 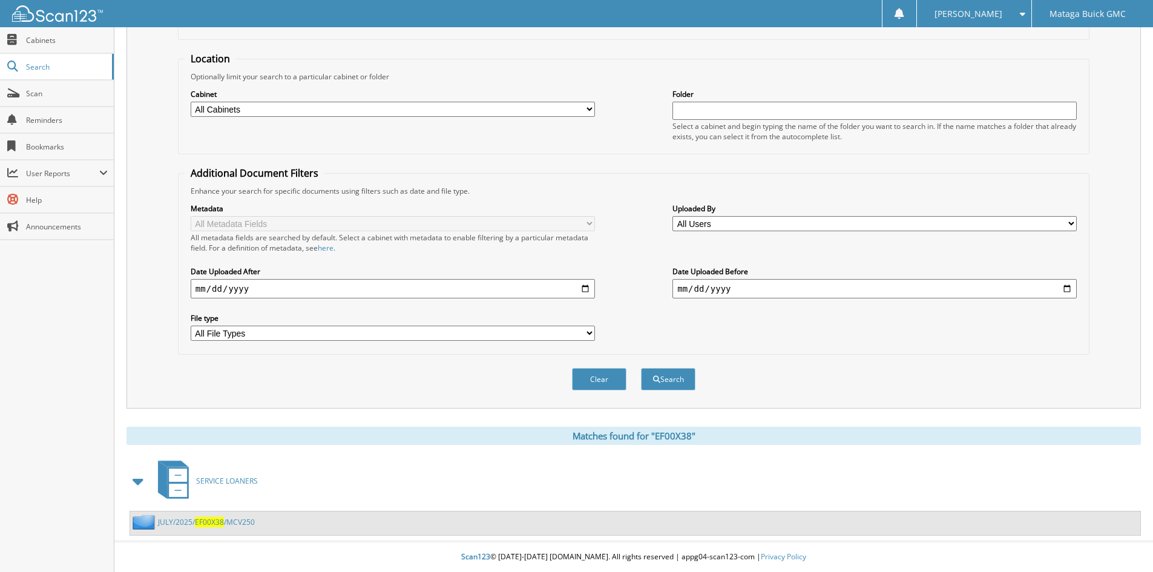 What do you see at coordinates (67, 120) in the screenshot?
I see `span: Reminders` at bounding box center [67, 120].